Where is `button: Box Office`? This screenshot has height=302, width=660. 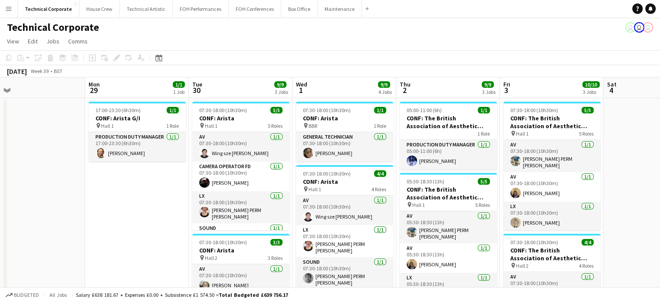
button: Box Office is located at coordinates (300, 9).